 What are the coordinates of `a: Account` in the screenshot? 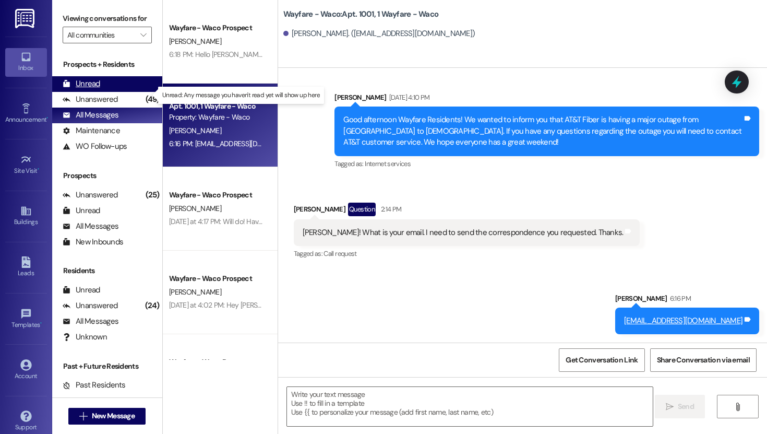 It's located at (26, 370).